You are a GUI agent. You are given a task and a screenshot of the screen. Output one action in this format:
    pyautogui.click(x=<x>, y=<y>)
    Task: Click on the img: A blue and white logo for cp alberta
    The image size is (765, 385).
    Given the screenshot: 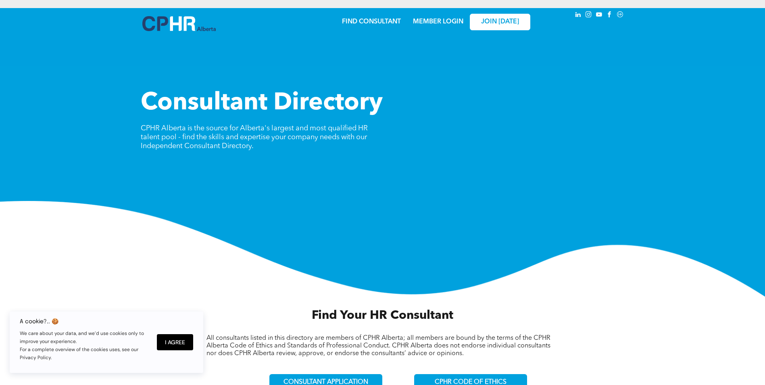 What is the action you would take?
    pyautogui.click(x=179, y=23)
    